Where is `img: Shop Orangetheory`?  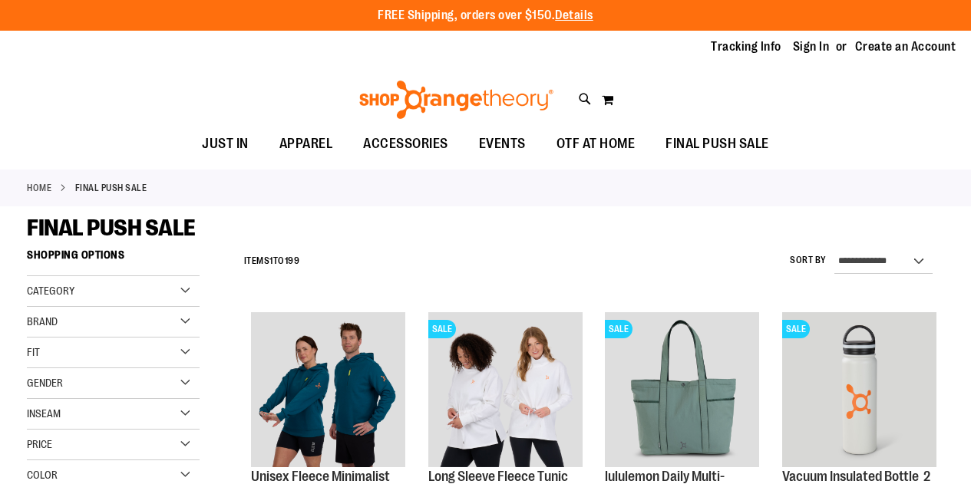 img: Shop Orangetheory is located at coordinates (456, 100).